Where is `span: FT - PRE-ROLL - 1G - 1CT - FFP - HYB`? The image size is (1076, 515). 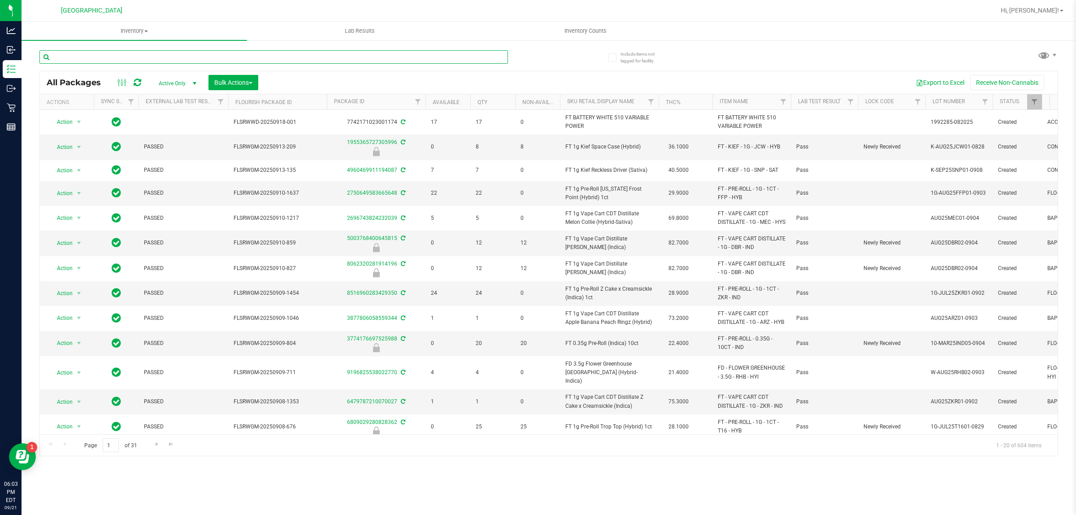
span: FT - PRE-ROLL - 1G - 1CT - FFP - HYB is located at coordinates (751, 193).